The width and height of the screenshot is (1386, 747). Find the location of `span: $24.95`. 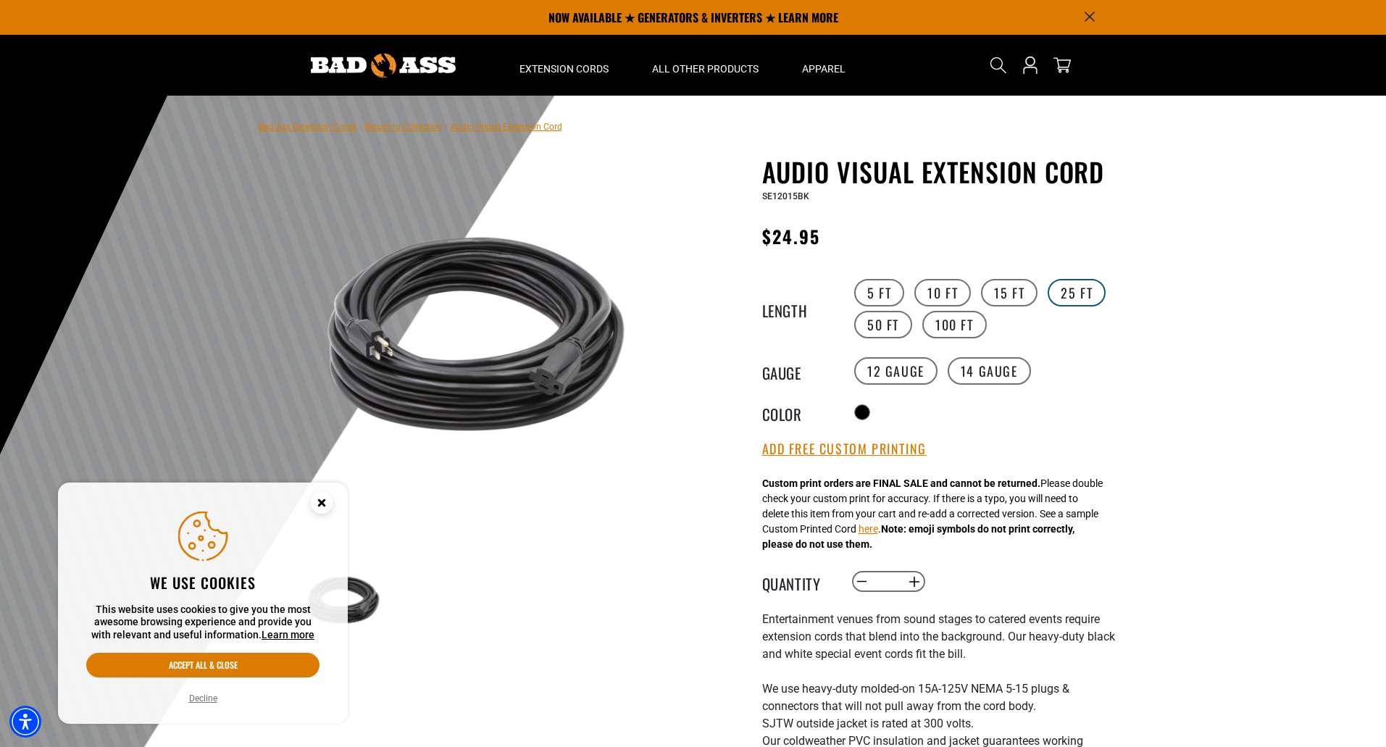

span: $24.95 is located at coordinates (791, 236).